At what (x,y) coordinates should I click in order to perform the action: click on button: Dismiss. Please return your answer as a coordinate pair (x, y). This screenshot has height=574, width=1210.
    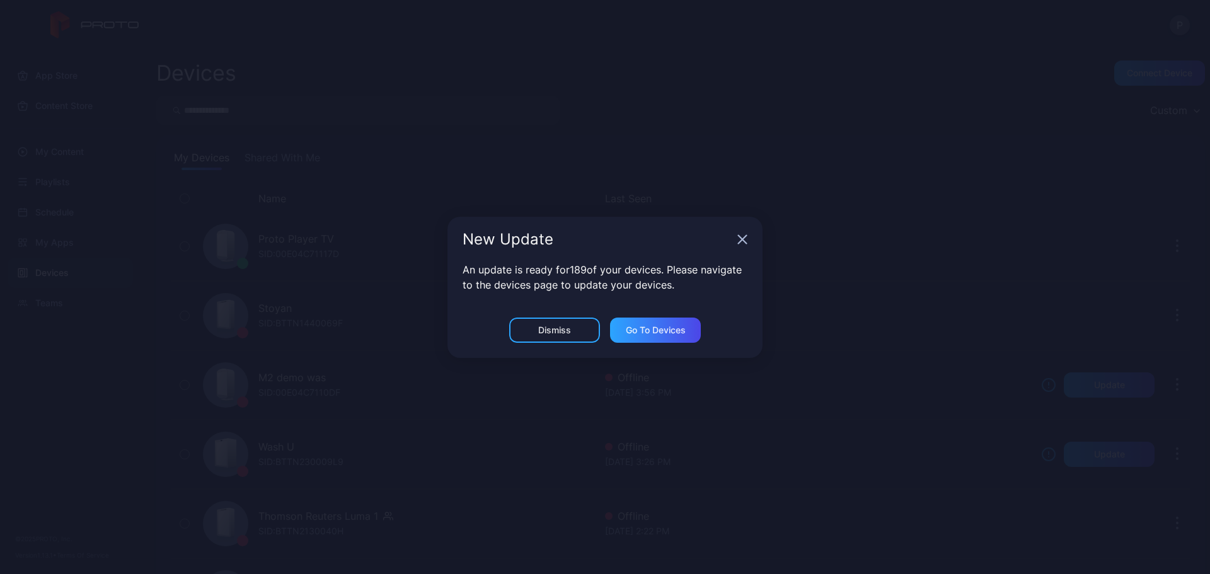
    Looking at the image, I should click on (555, 330).